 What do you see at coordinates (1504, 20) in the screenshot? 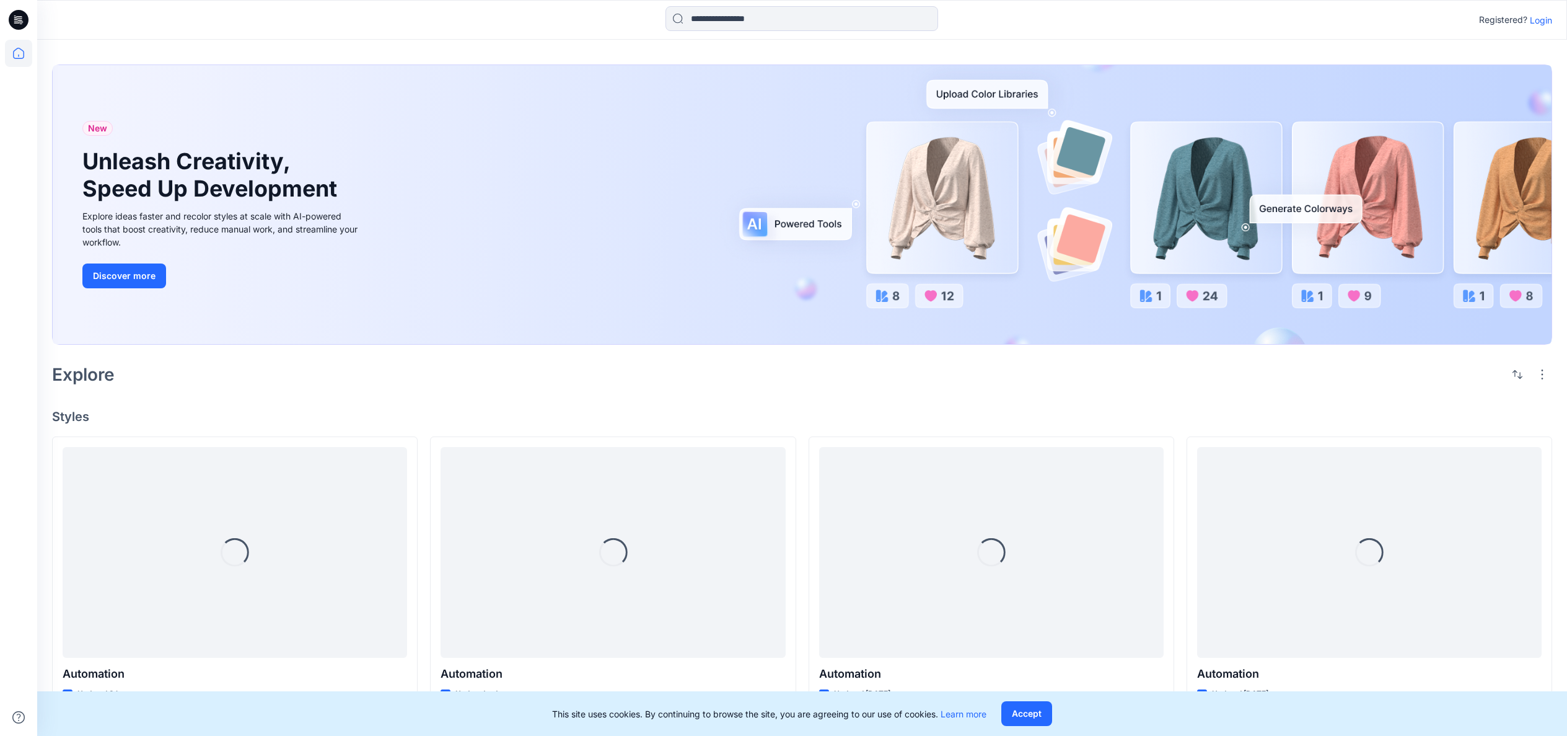
I see `p: Registered?` at bounding box center [1504, 20].